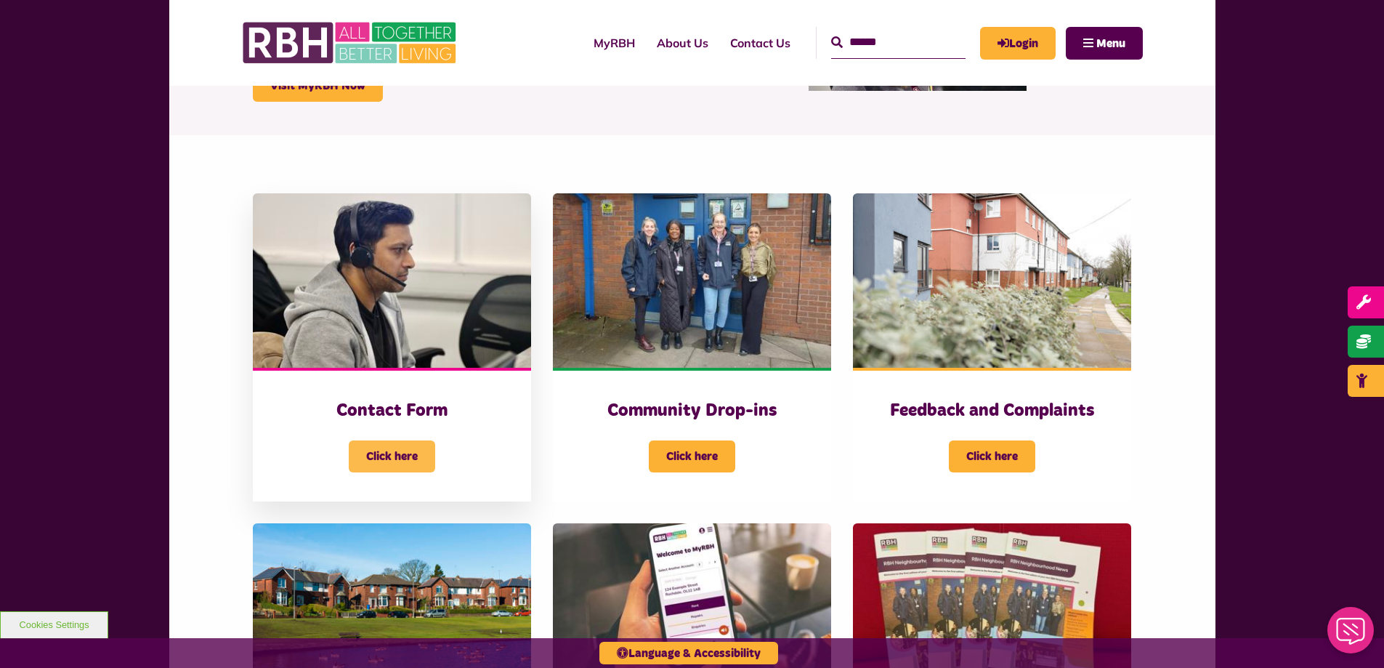  What do you see at coordinates (992, 410) in the screenshot?
I see `h3: Feedback and Complaints` at bounding box center [992, 410].